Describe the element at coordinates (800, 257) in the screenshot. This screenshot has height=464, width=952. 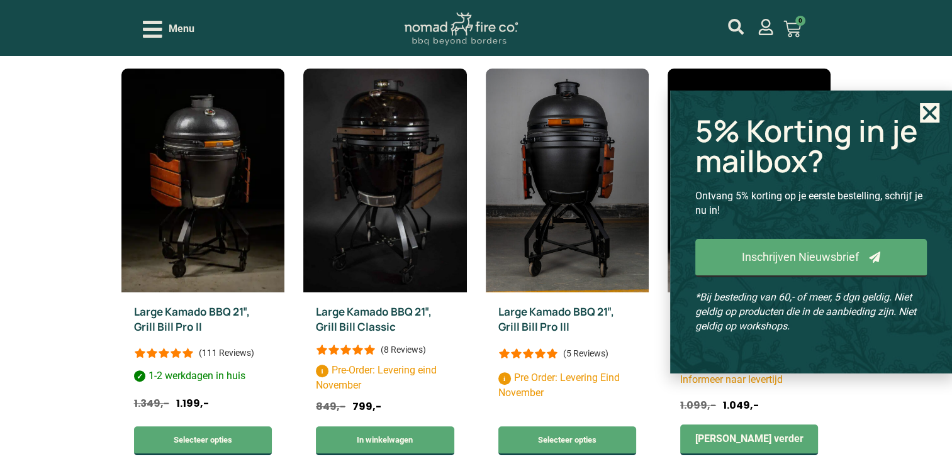
I see `span: Inschrijven Nieuwsbrief` at that location.